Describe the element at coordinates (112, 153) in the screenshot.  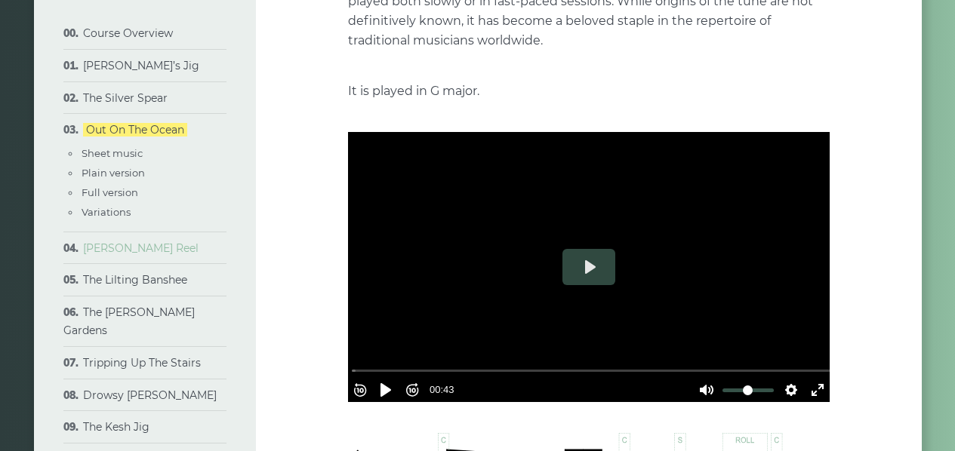
I see `a: Sheet music` at that location.